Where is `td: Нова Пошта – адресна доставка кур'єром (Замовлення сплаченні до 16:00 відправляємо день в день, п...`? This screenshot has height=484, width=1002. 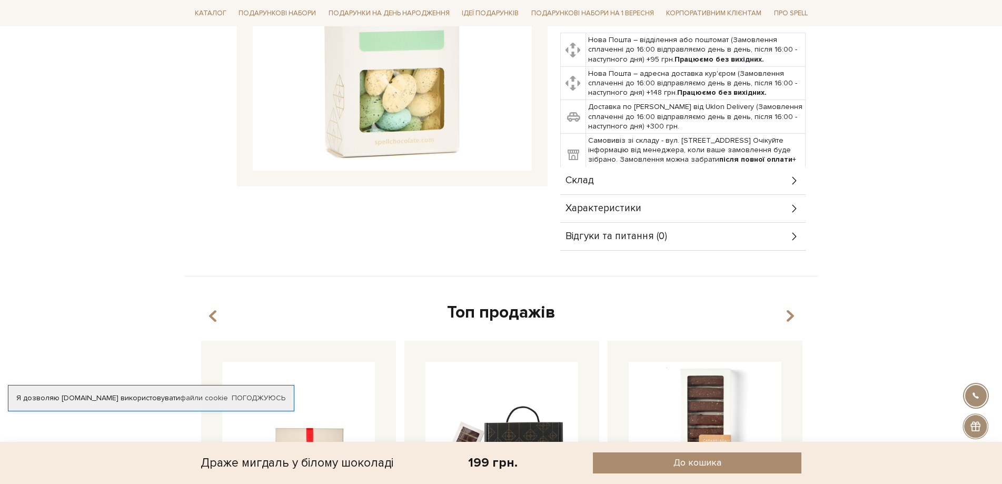
td: Нова Пошта – адресна доставка кур'єром (Замовлення сплаченні до 16:00 відправляємо день в день, п... is located at coordinates (695, 83).